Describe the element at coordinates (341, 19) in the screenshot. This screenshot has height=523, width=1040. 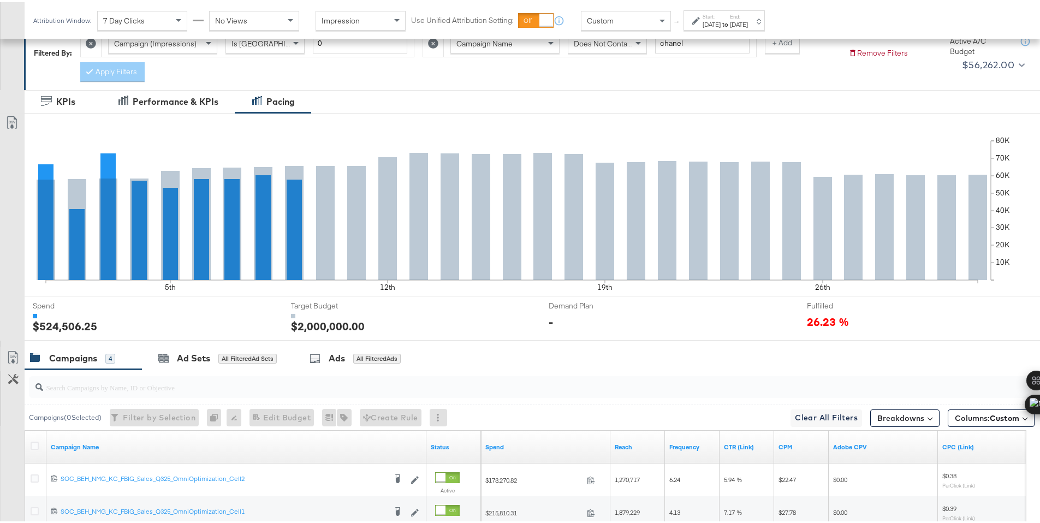
I see `span: Impression` at that location.